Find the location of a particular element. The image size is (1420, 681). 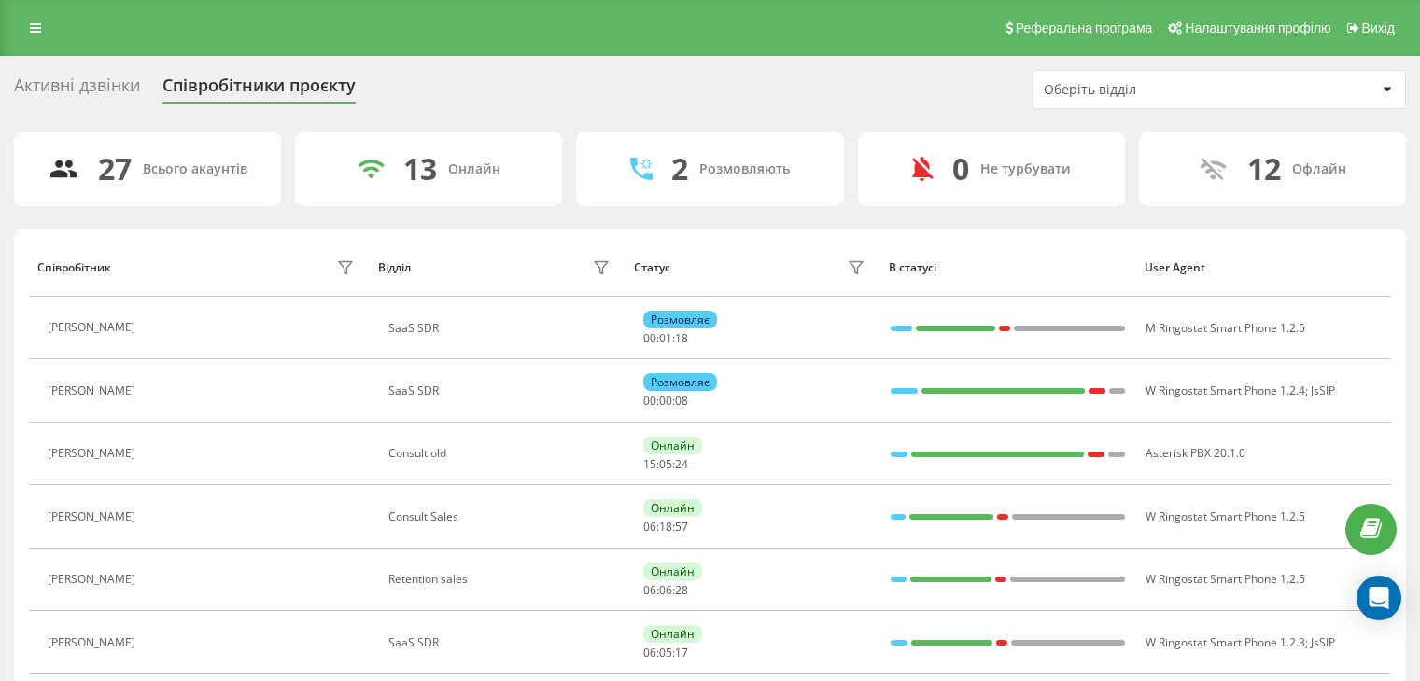

div: Не турбувати is located at coordinates (1025, 169).